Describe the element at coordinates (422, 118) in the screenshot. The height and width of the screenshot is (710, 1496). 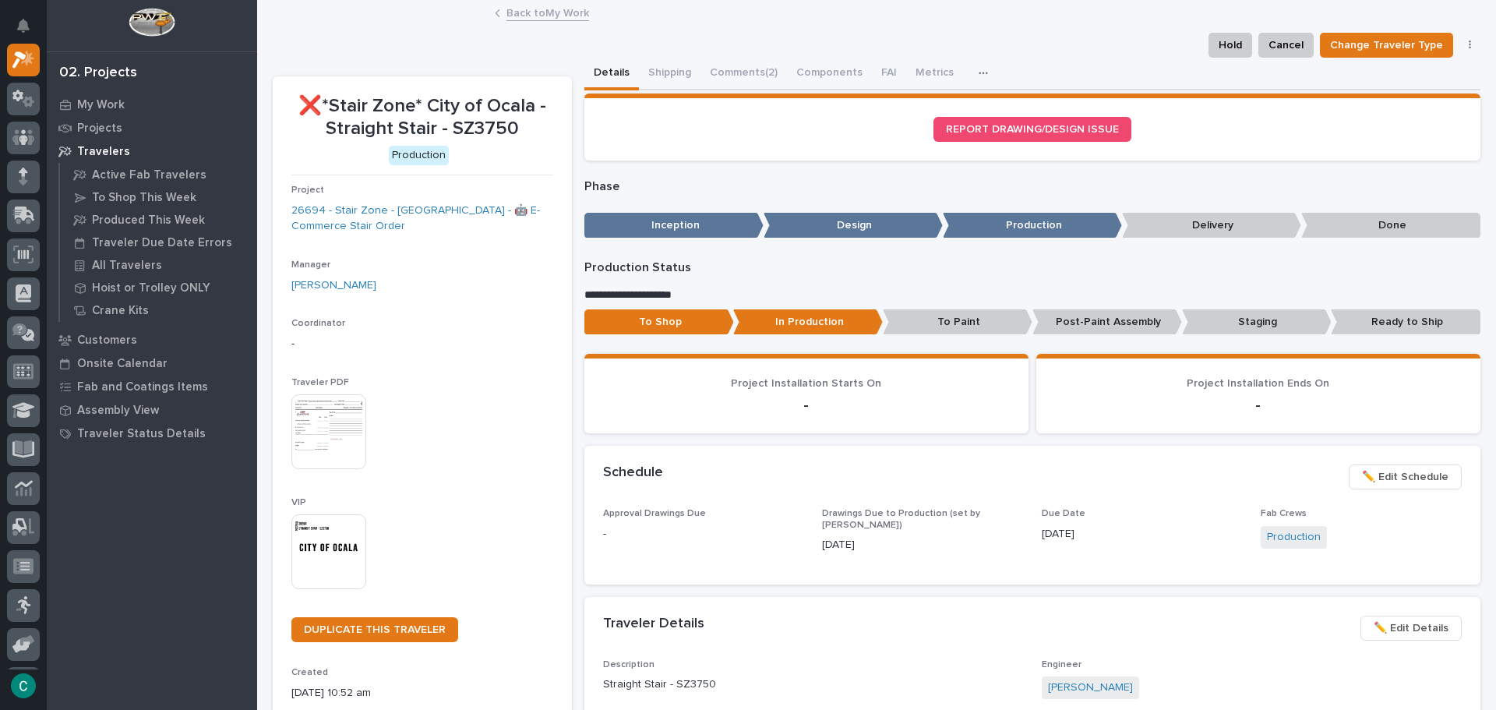
I see `p: ❌*Stair Zone* City of Ocala - Straight Stair - SZ3750` at that location.